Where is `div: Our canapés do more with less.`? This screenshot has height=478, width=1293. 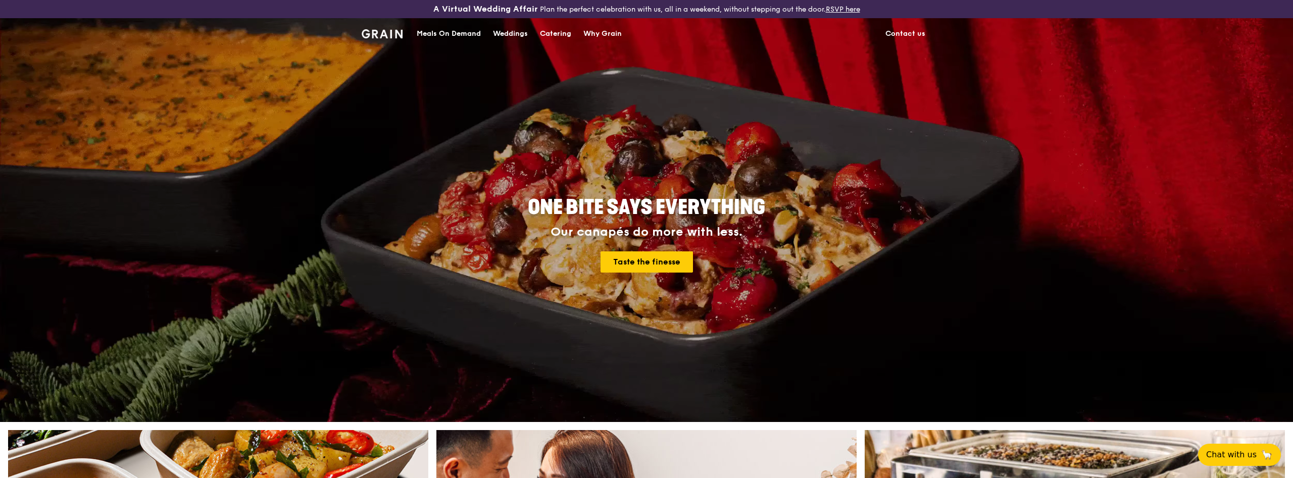 div: Our canapés do more with less. is located at coordinates (646, 232).